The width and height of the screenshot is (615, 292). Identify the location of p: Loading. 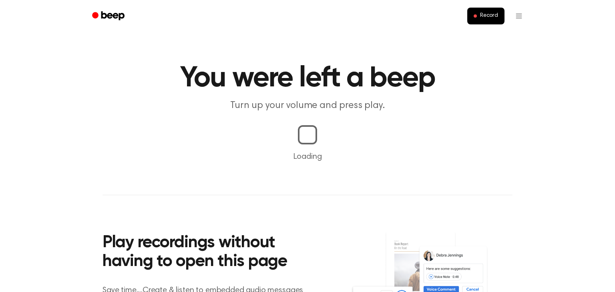
(308, 157).